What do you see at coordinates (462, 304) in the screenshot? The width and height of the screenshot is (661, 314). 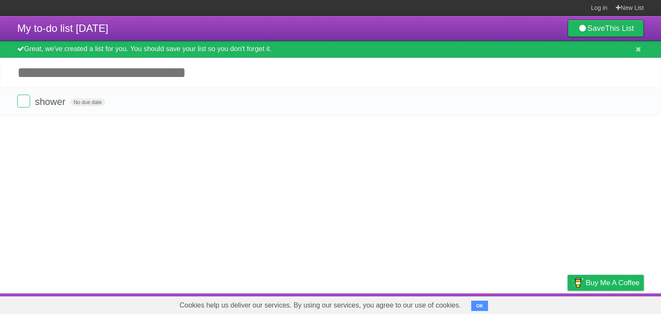 I see `a: About` at bounding box center [462, 304].